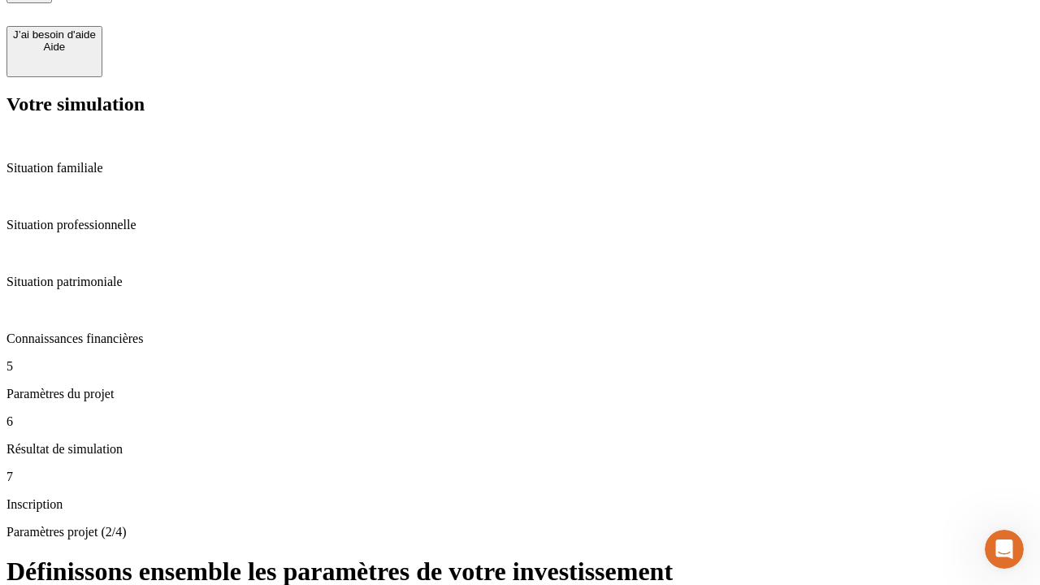 This screenshot has height=585, width=1040. I want to click on p: 6, so click(520, 422).